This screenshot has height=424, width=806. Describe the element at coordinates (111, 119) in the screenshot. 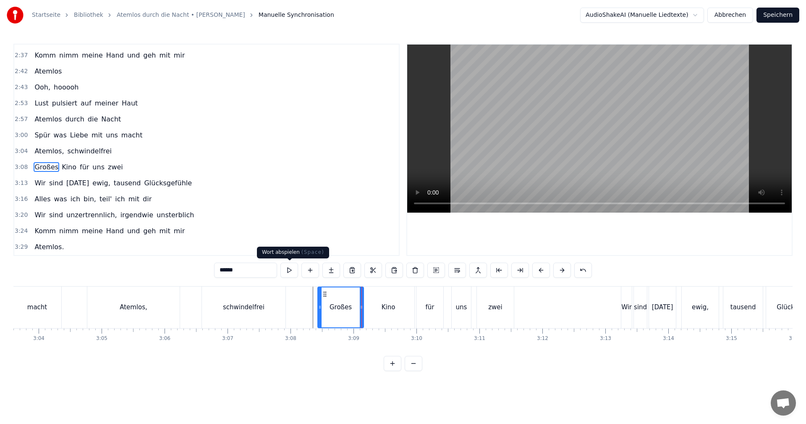

I see `span: Nacht` at that location.